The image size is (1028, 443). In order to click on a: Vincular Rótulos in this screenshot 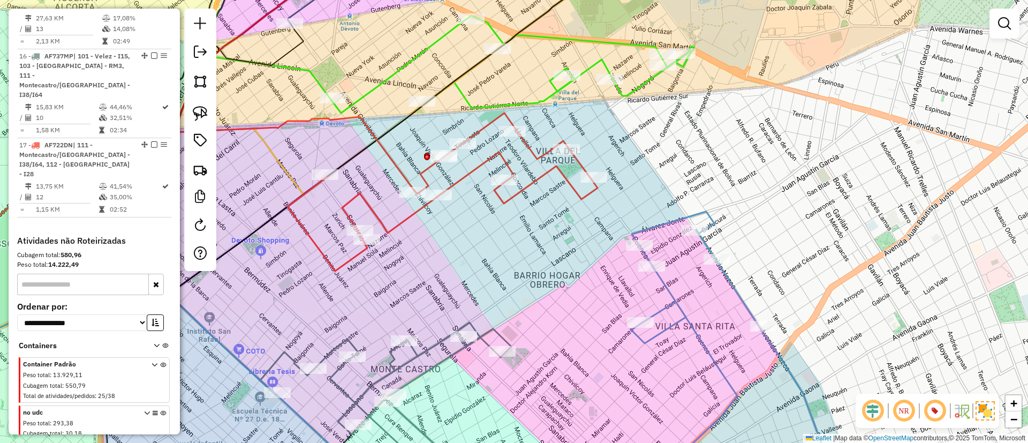, I will do `click(200, 141)`.